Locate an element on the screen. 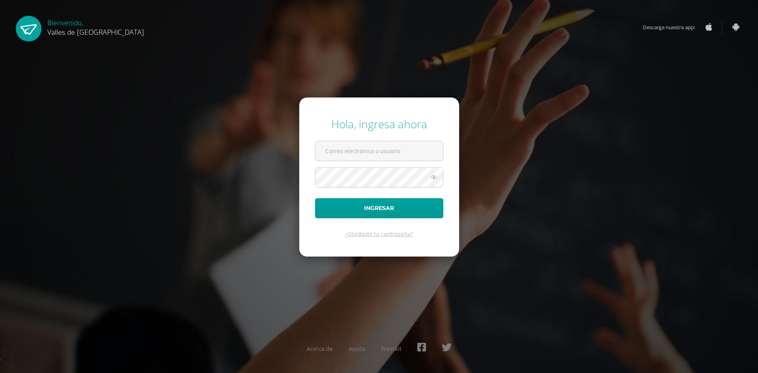  a: ¿Olvidaste tu contraseña? is located at coordinates (379, 234).